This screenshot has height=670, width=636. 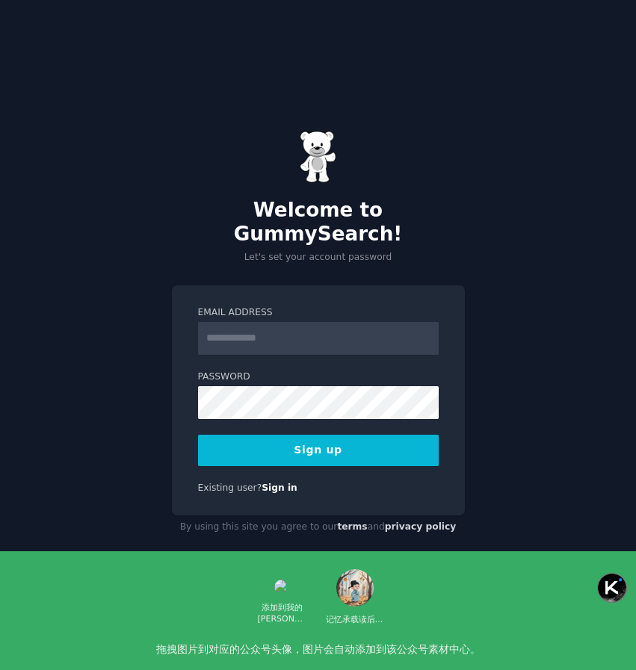 What do you see at coordinates (318, 157) in the screenshot?
I see `img: Gummy Bear` at bounding box center [318, 157].